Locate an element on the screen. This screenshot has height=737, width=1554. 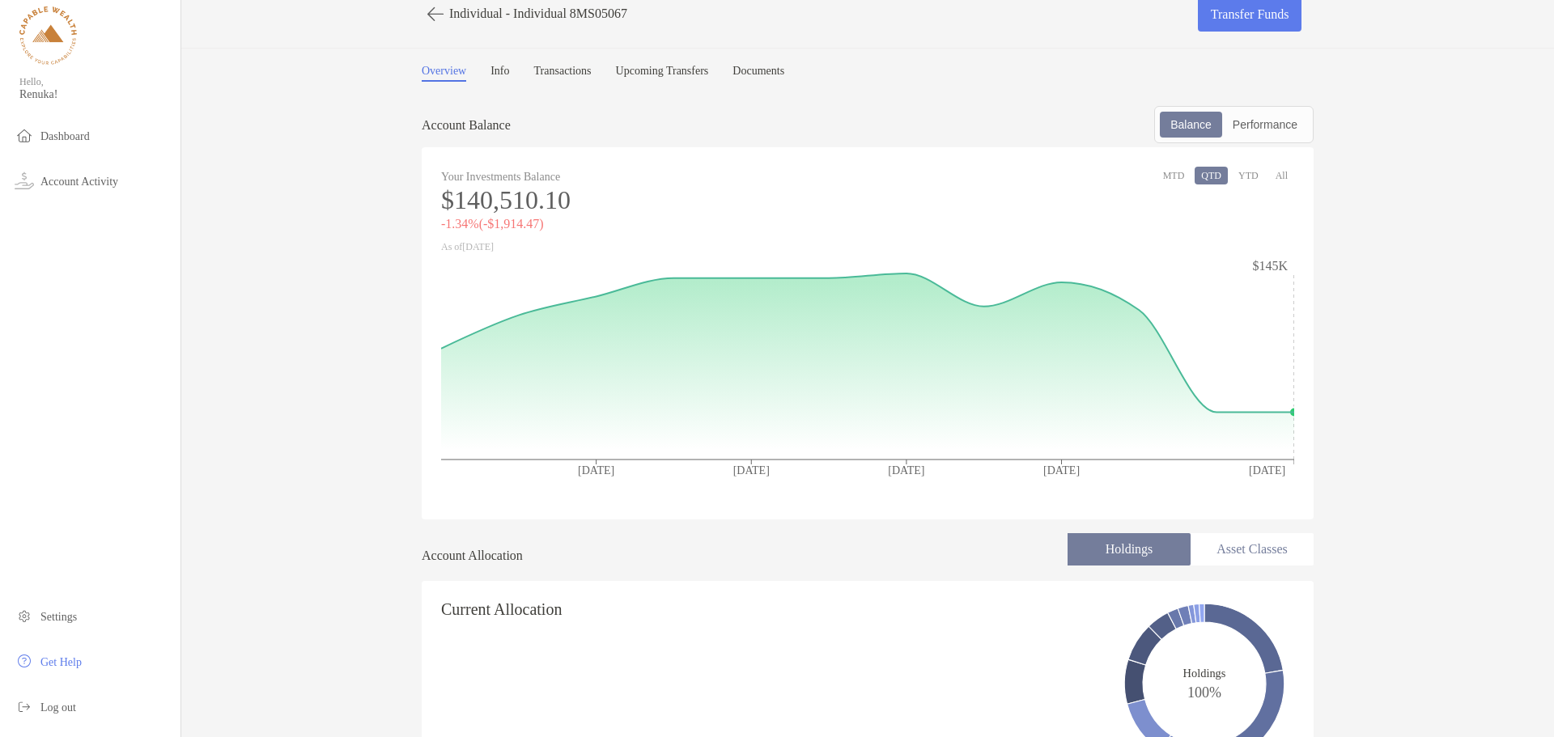
img: get-help icon is located at coordinates (24, 661).